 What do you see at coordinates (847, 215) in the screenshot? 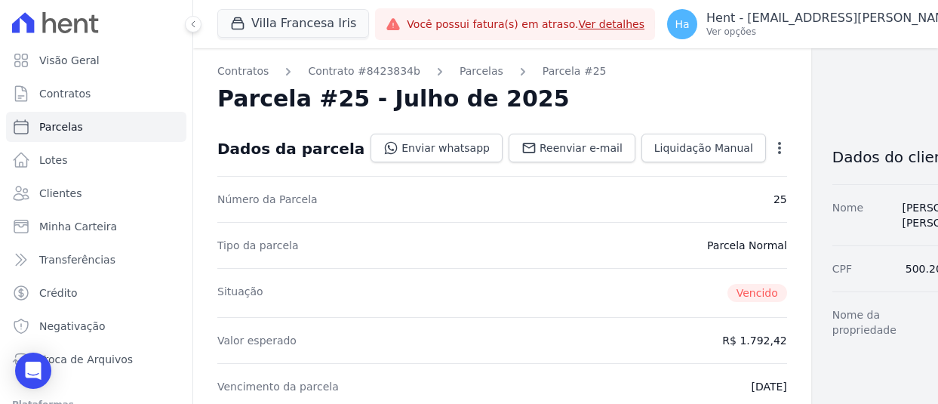
I see `dt: Nome` at bounding box center [847, 215].